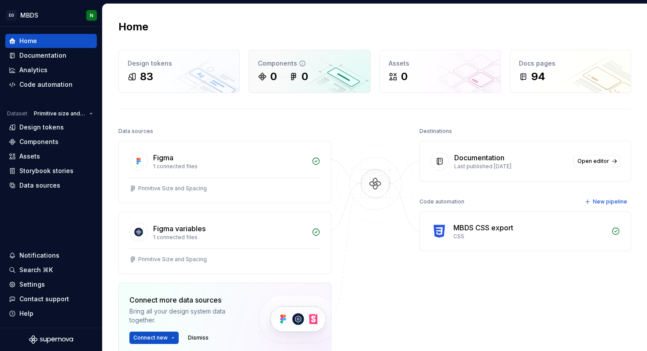  I want to click on div: Notifications, so click(39, 255).